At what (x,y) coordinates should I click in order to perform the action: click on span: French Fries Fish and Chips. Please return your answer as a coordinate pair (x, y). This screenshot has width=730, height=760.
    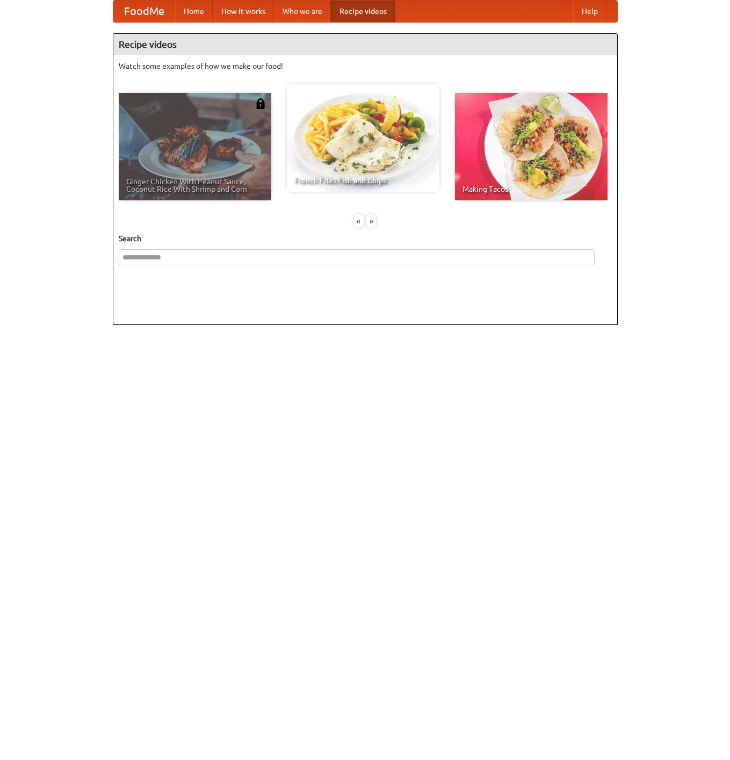
    Looking at the image, I should click on (363, 181).